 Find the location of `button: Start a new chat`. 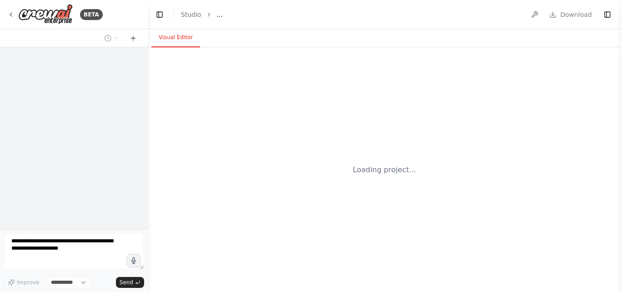

button: Start a new chat is located at coordinates (133, 38).